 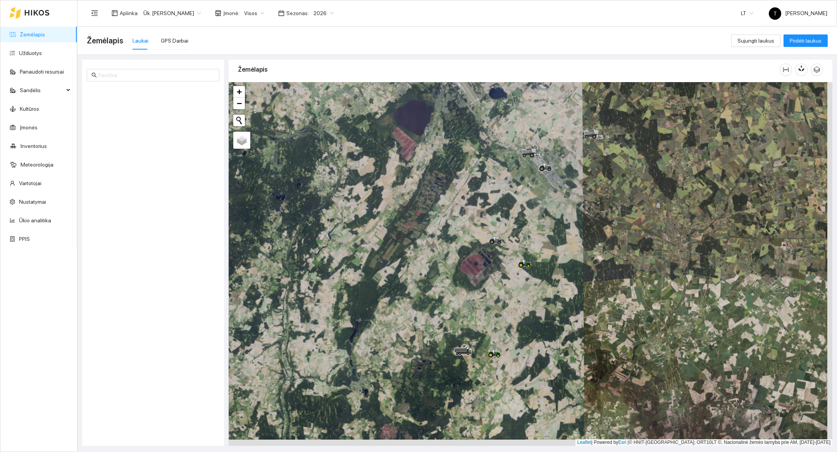 I want to click on span: menu-fold, so click(x=95, y=13).